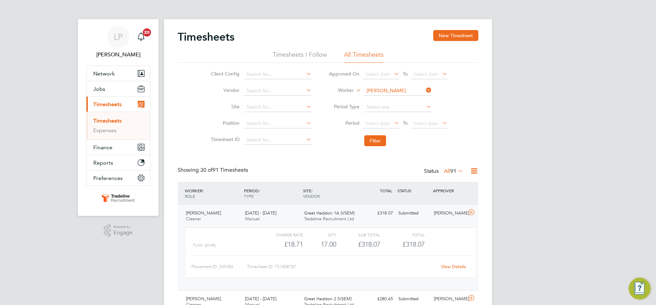  Describe the element at coordinates (108, 178) in the screenshot. I see `span: Preferences` at that location.